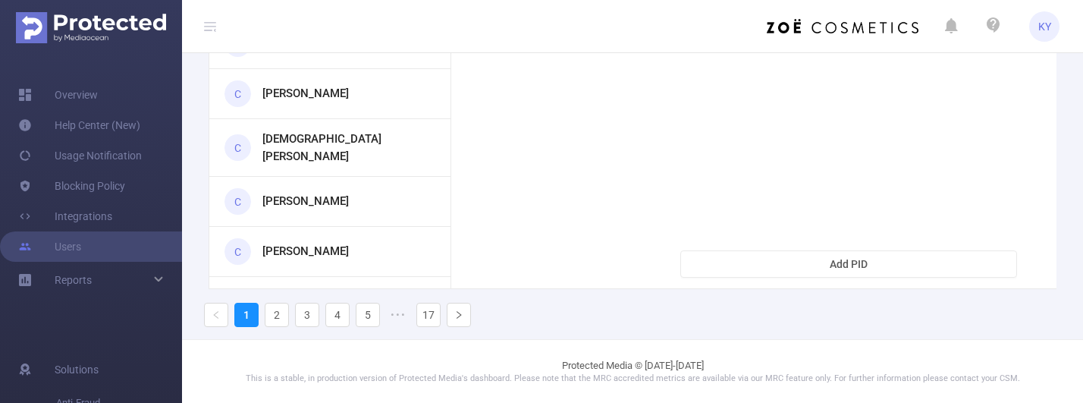 This screenshot has width=1083, height=403. I want to click on button: Add PID, so click(849, 264).